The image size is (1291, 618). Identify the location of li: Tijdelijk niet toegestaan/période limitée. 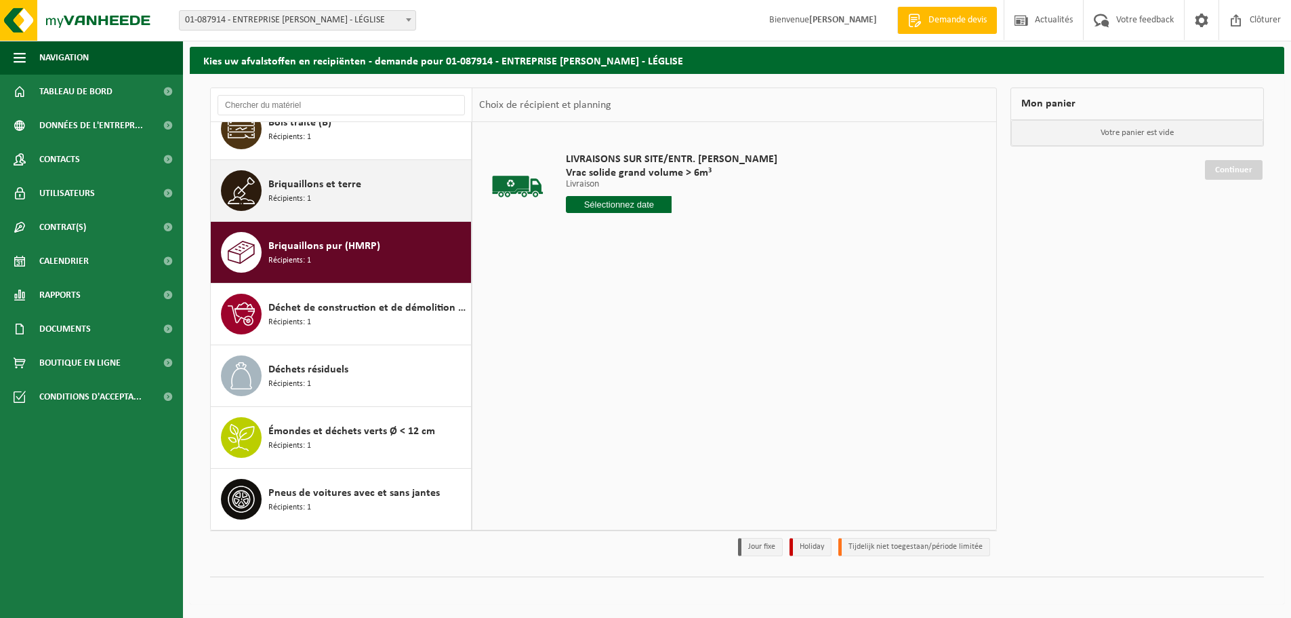
(914, 546).